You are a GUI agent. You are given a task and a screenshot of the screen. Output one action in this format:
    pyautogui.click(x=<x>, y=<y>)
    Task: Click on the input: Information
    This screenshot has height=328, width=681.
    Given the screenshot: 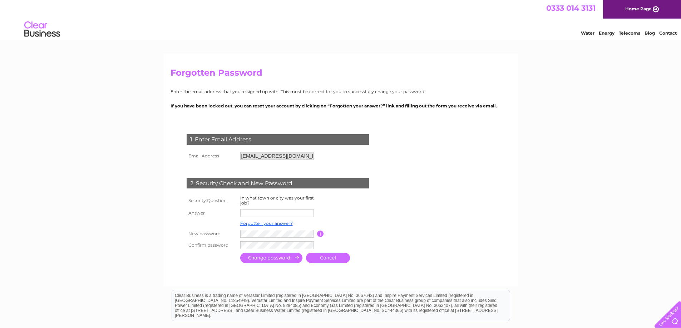 What is the action you would take?
    pyautogui.click(x=320, y=234)
    